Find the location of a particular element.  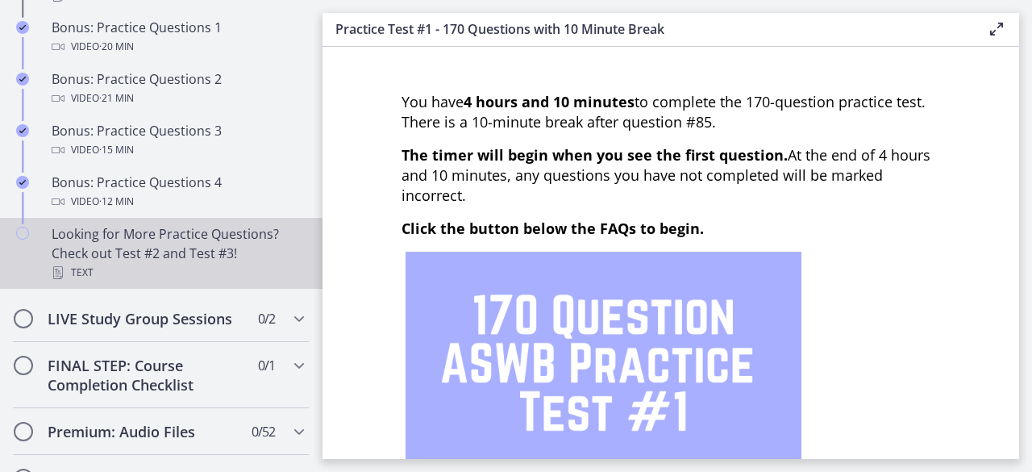

span: You have to complete the 170-question practice test. There is a 10-minute break after question #85. is located at coordinates (664, 111).